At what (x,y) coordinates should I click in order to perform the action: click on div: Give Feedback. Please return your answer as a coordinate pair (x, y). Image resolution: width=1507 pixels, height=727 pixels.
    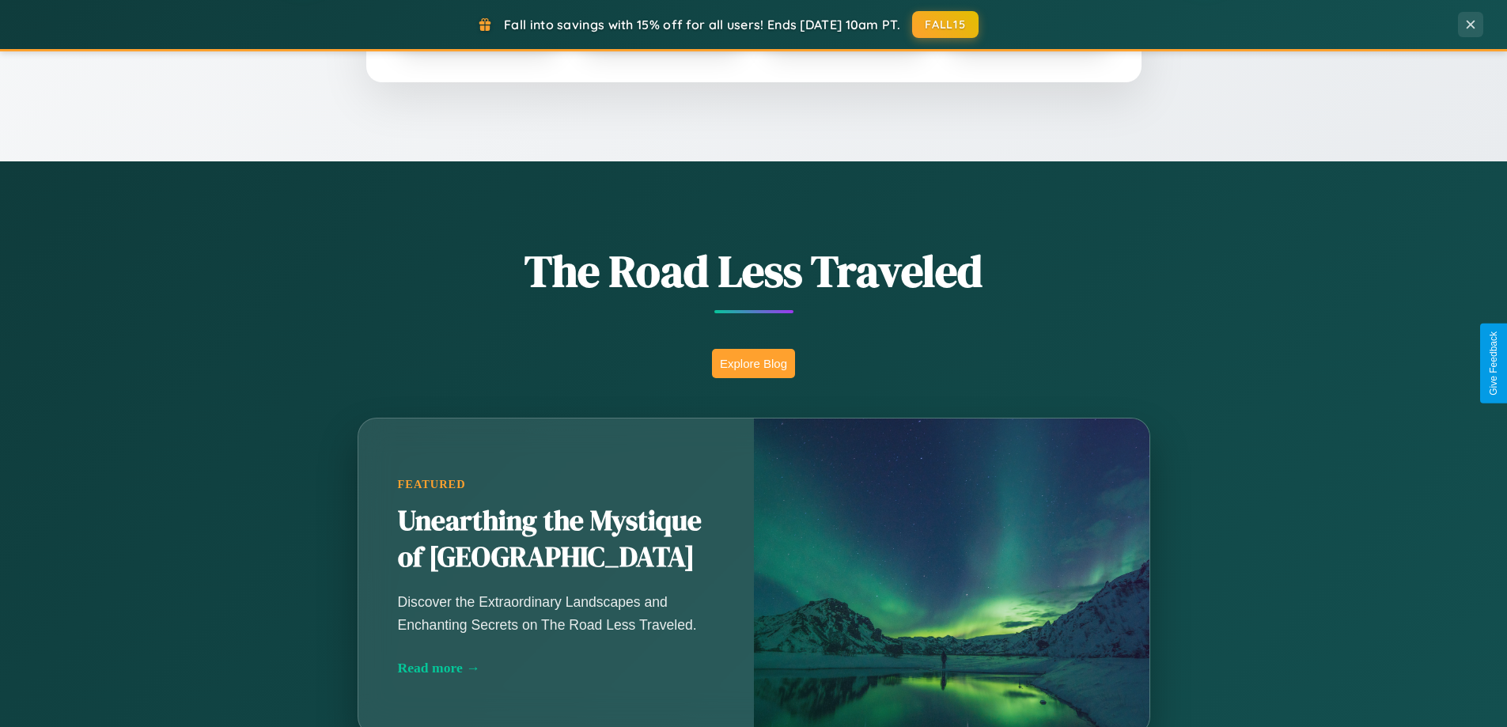
    Looking at the image, I should click on (1494, 363).